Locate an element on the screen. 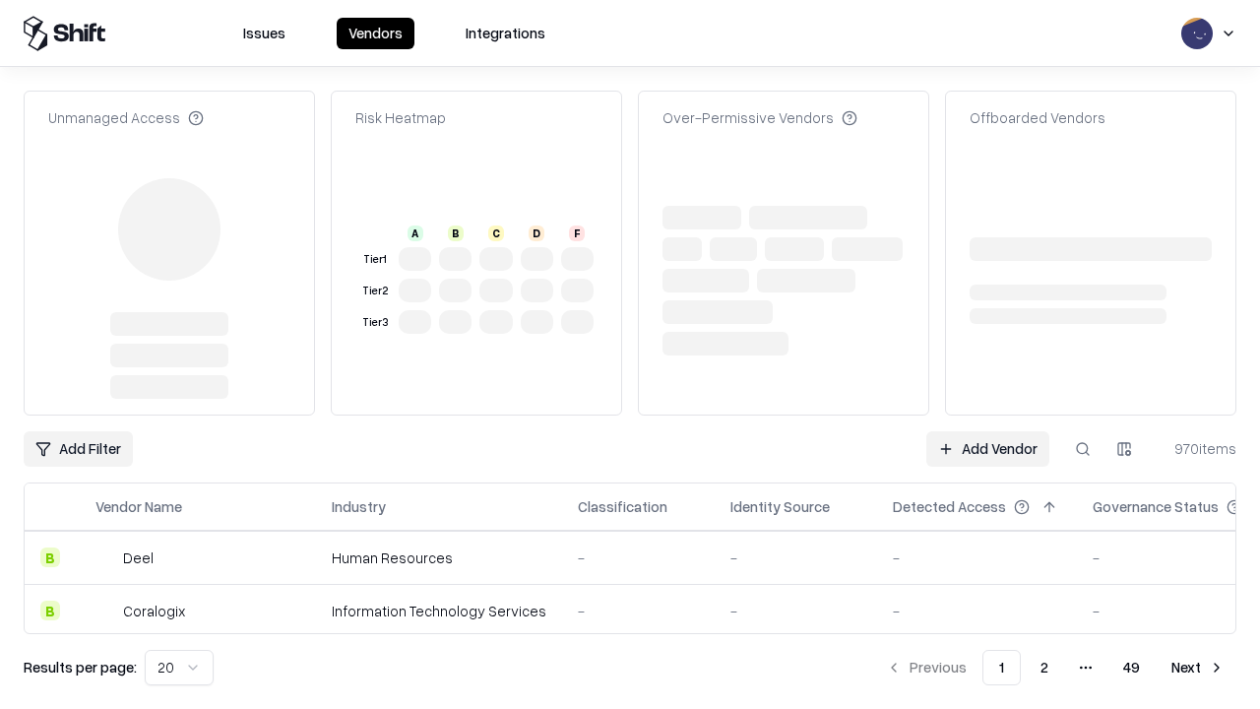 The width and height of the screenshot is (1260, 709). div: Classification is located at coordinates (622, 506).